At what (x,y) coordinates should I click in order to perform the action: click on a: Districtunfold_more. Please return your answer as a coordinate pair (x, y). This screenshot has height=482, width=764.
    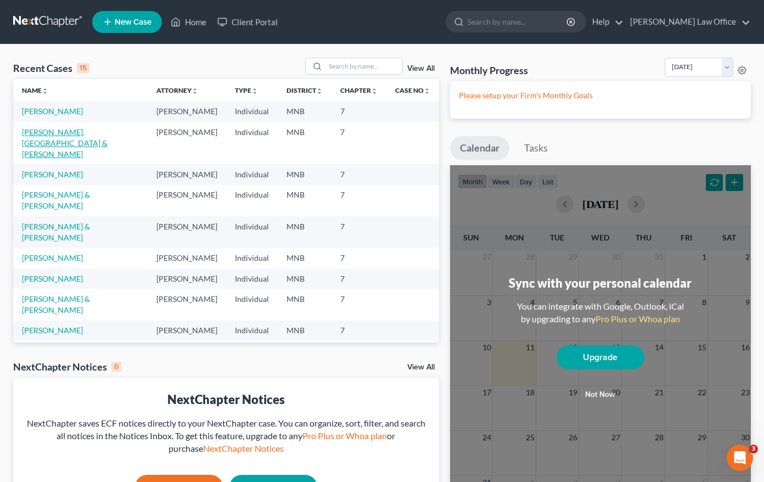
    Looking at the image, I should click on (305, 90).